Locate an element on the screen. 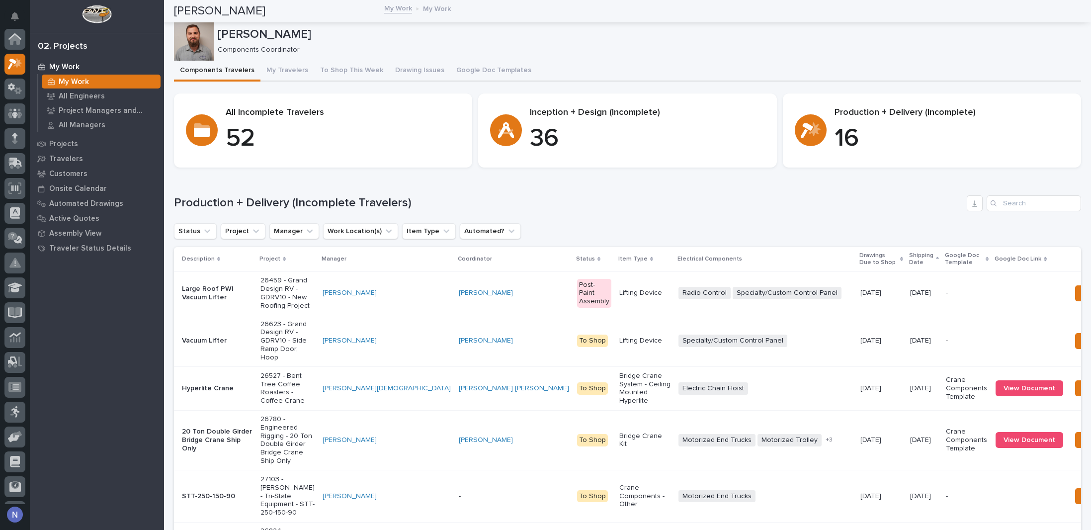 The image size is (1091, 530). a: Onsite Calendar is located at coordinates (97, 188).